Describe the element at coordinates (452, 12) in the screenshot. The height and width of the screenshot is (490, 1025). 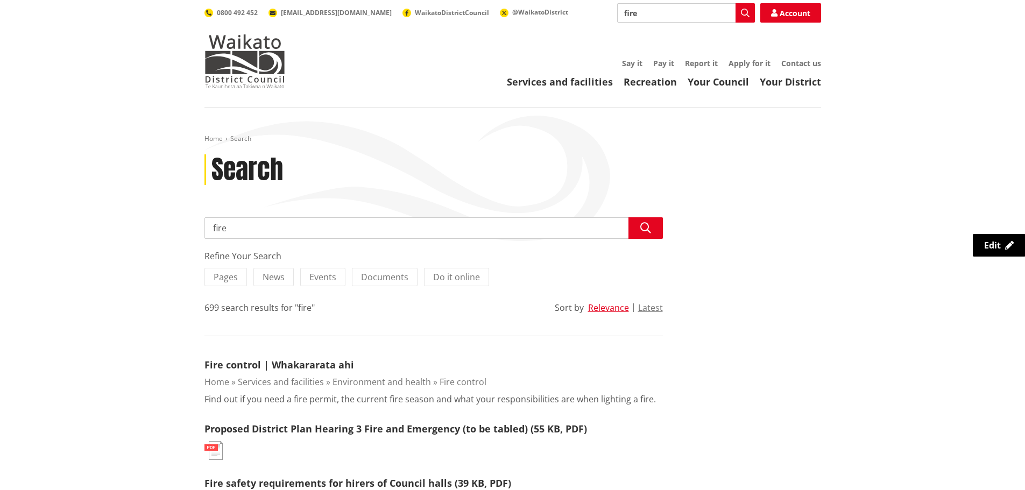
I see `span: WaikatoDistrictCouncil` at that location.